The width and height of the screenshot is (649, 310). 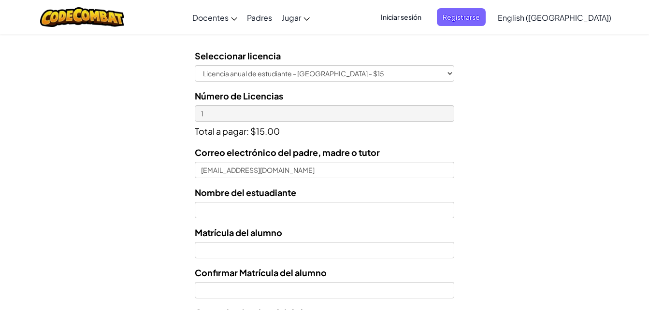 What do you see at coordinates (238, 56) in the screenshot?
I see `label: Seleccionar licencia` at bounding box center [238, 56].